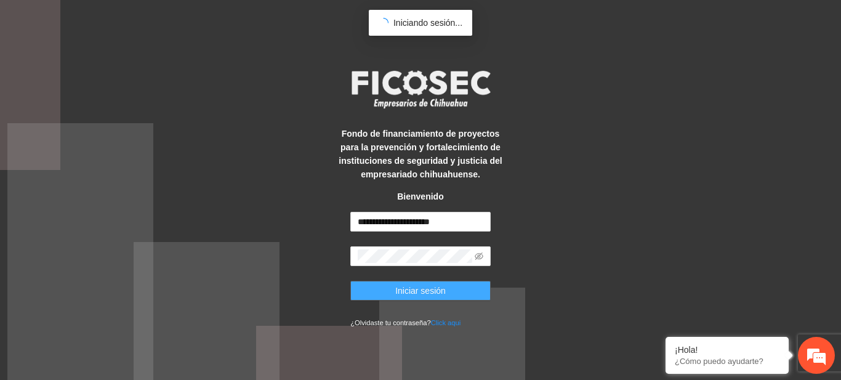 The image size is (841, 380). I want to click on strong: Bienvenido, so click(420, 196).